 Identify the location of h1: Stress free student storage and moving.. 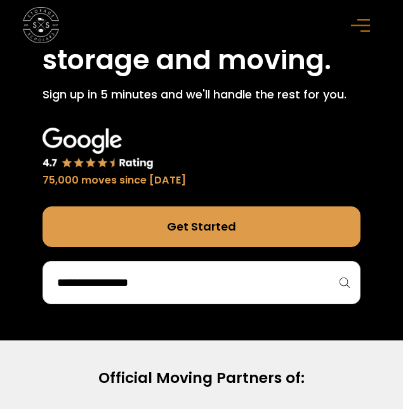
(201, 44).